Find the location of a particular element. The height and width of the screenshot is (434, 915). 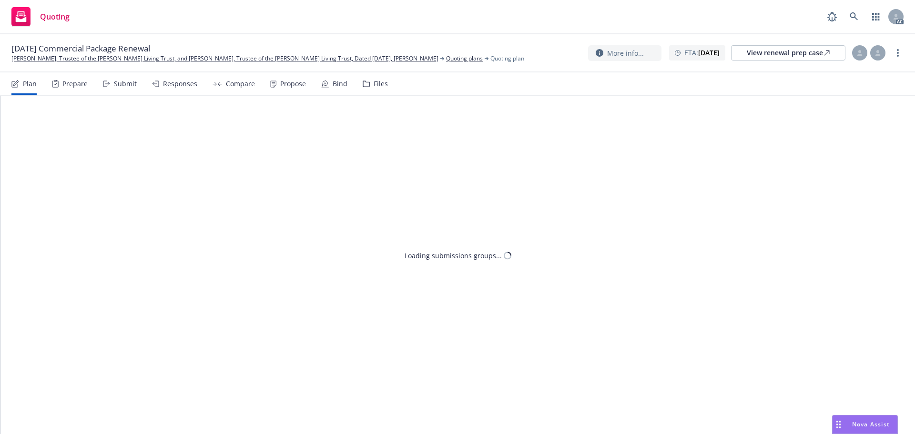

a: View renewal prep case is located at coordinates (788, 53).